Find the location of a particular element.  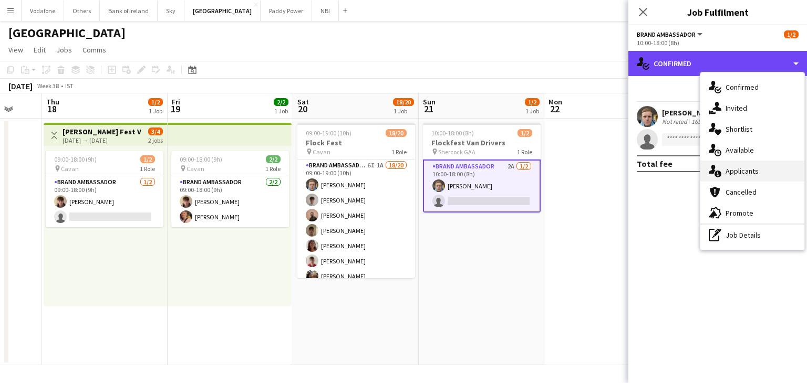

a: View is located at coordinates (16, 50).